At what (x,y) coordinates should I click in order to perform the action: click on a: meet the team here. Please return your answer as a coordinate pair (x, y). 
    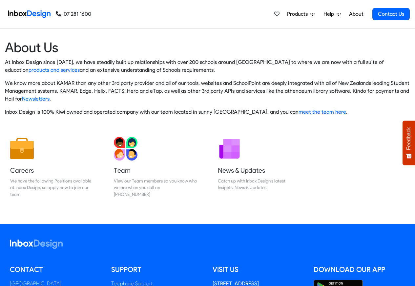
    Looking at the image, I should click on (322, 112).